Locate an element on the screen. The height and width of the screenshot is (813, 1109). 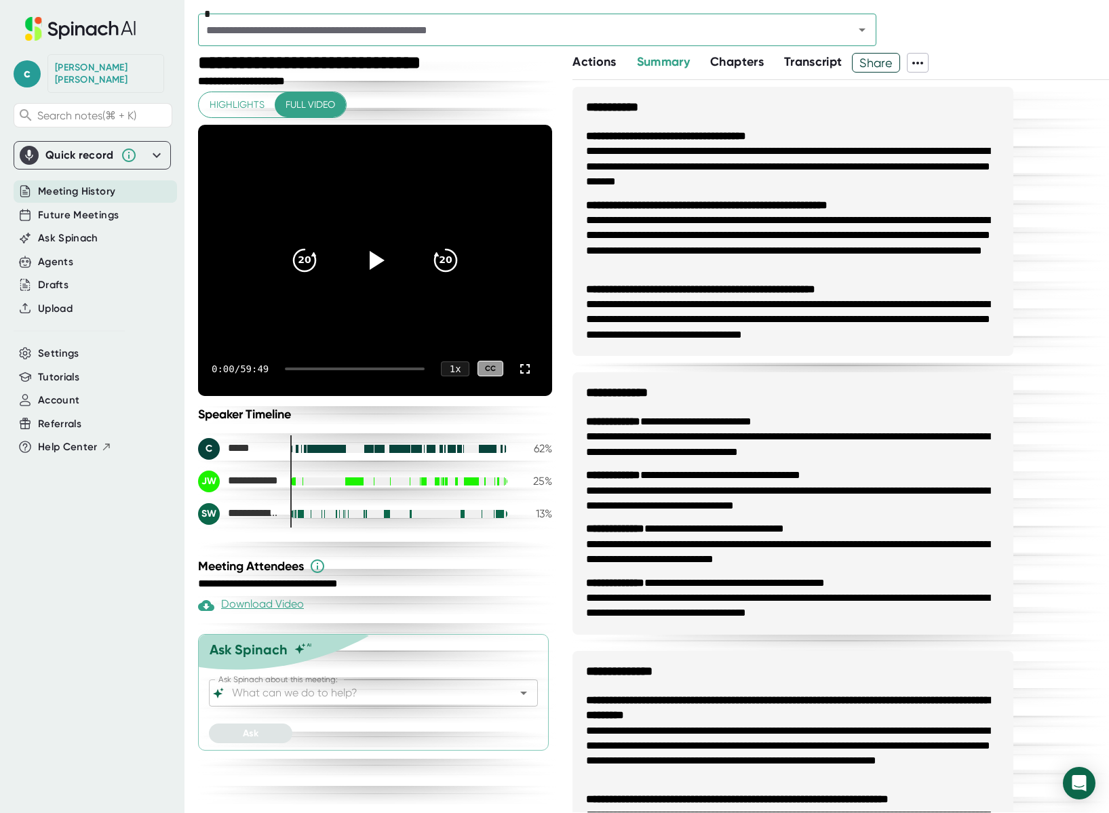
button: Account is located at coordinates (58, 400).